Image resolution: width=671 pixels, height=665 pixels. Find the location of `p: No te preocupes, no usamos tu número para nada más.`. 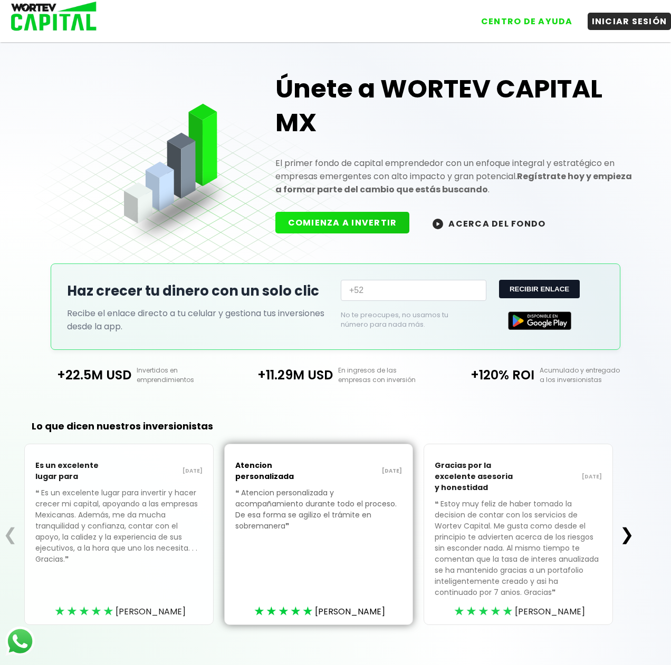

p: No te preocupes, no usamos tu número para nada más. is located at coordinates (405, 320).